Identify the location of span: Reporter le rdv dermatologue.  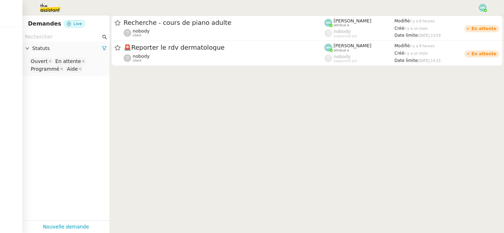
(224, 48).